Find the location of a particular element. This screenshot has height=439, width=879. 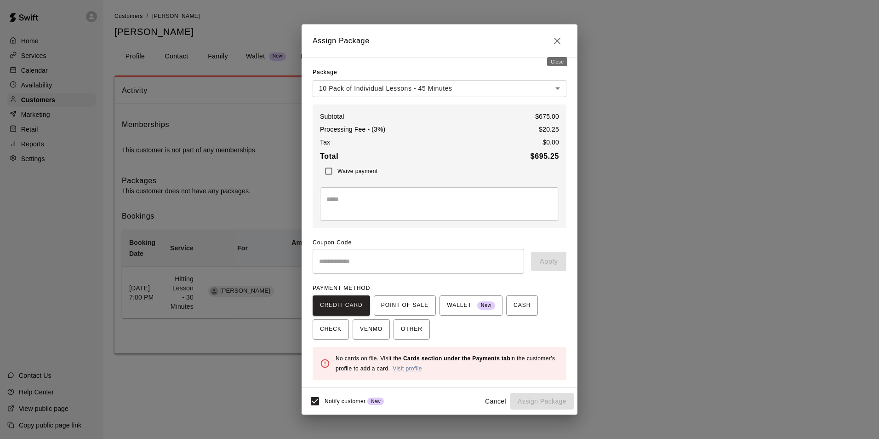

span: Coupon Code is located at coordinates (440, 243).